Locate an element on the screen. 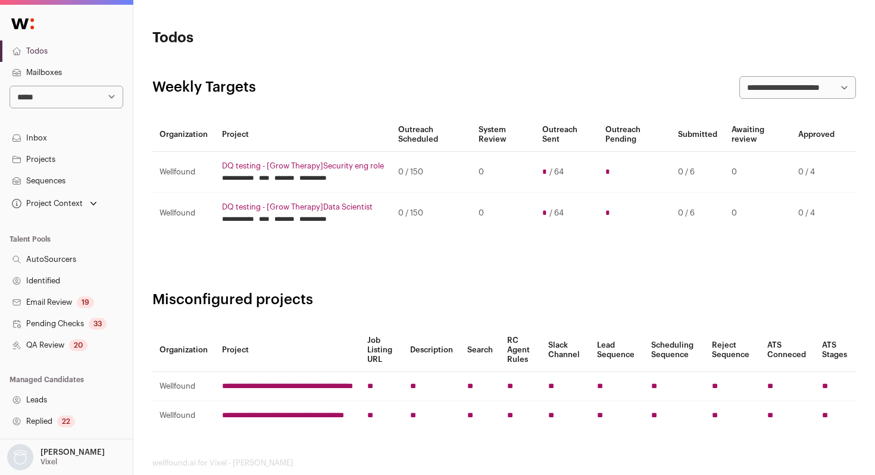 This screenshot has width=875, height=475. th: Outreach Pending is located at coordinates (635, 135).